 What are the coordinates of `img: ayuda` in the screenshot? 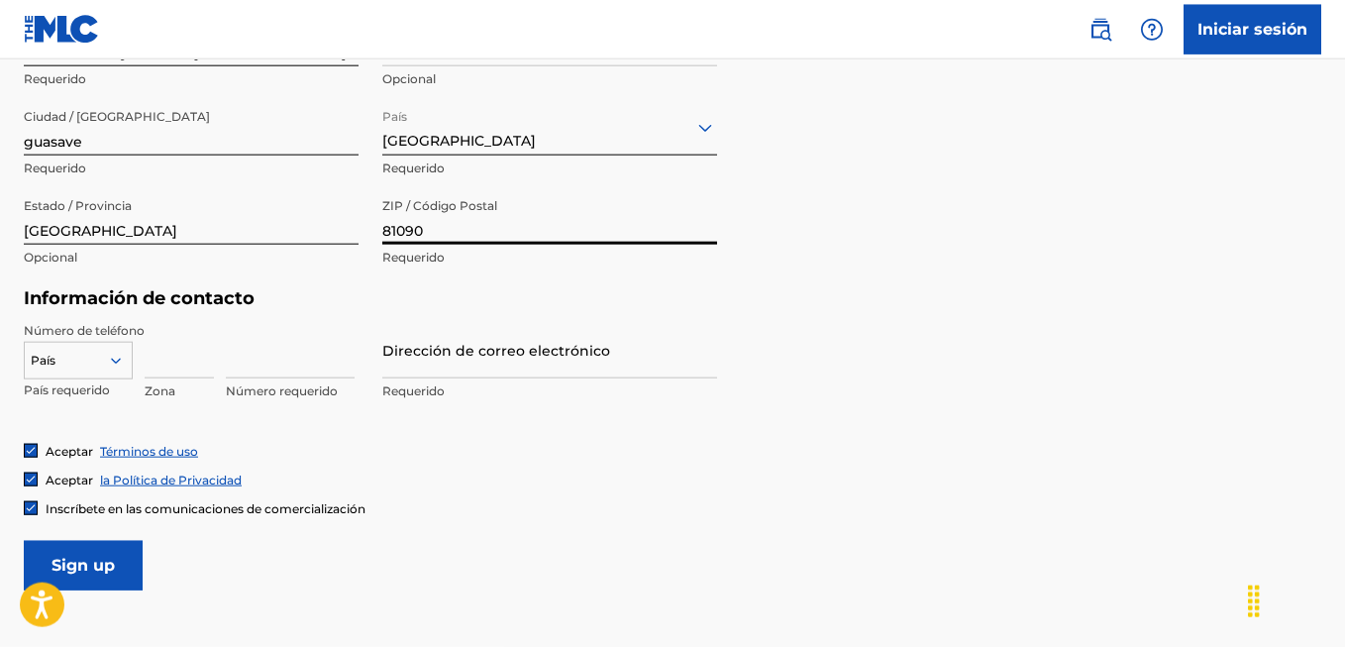 It's located at (1152, 30).